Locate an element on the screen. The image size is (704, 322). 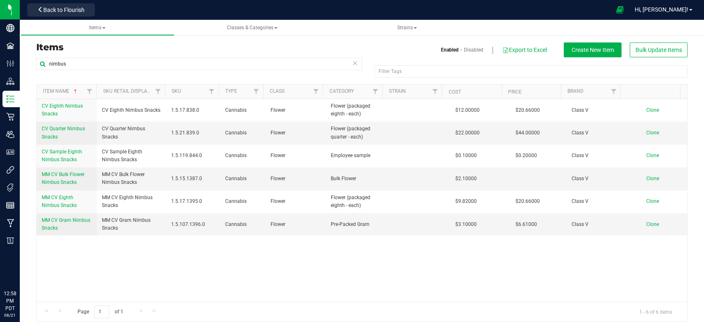
button: Export to Excel is located at coordinates (525, 50).